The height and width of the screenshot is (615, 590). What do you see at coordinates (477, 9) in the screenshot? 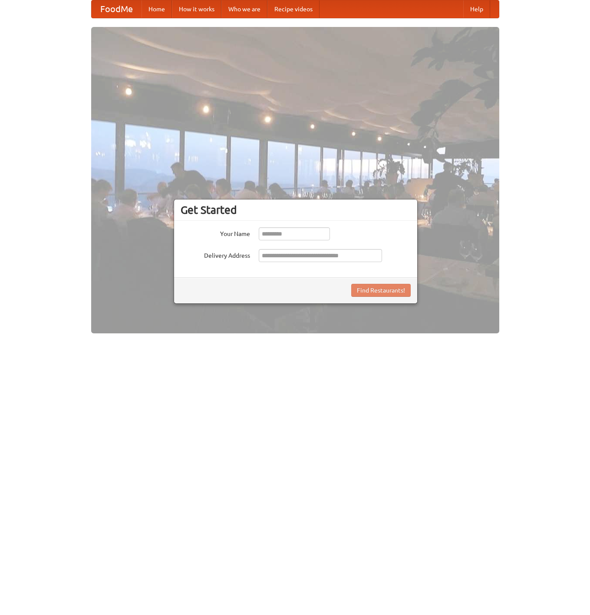
I see `a: Help` at bounding box center [477, 9].